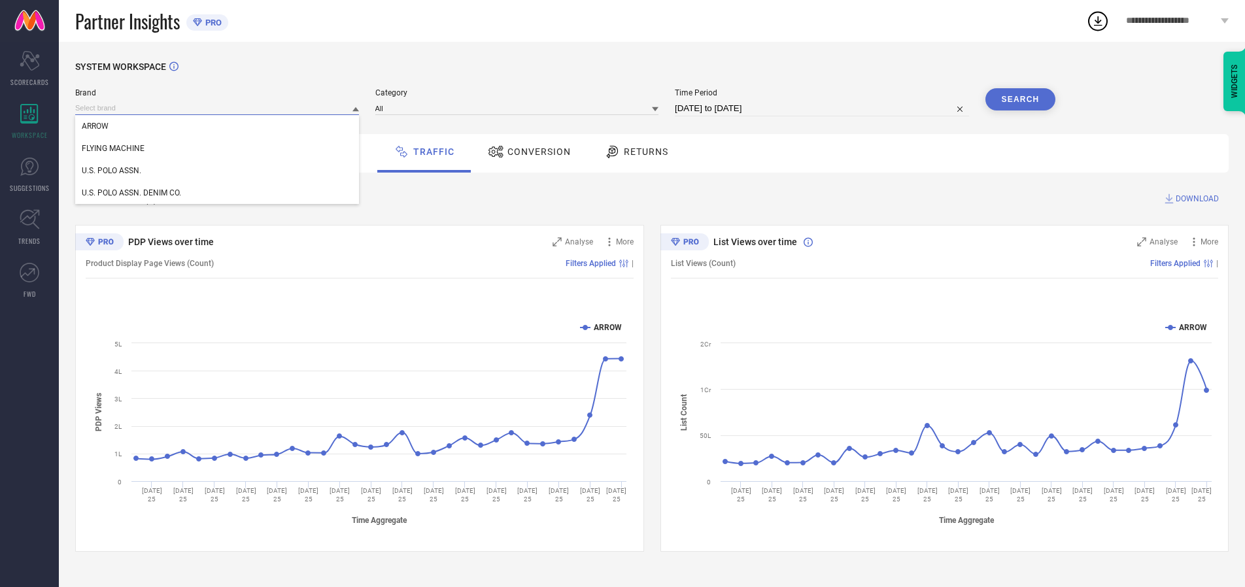  Describe the element at coordinates (29, 241) in the screenshot. I see `span: TRENDS` at that location.